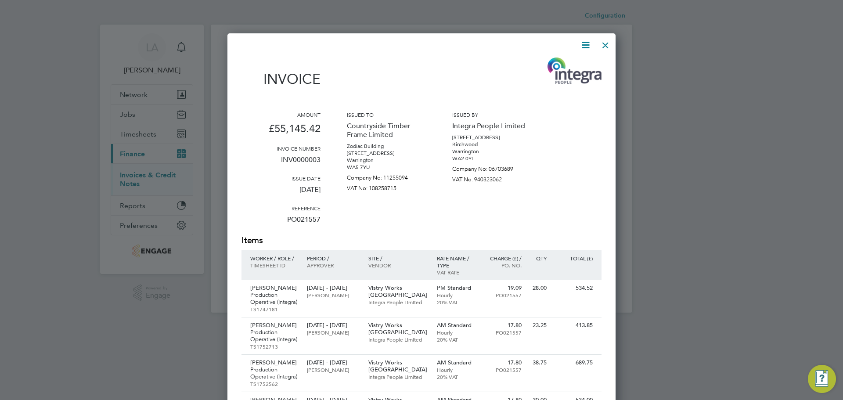 The height and width of the screenshot is (400, 843). Describe the element at coordinates (503, 265) in the screenshot. I see `p: Po. No.` at that location.